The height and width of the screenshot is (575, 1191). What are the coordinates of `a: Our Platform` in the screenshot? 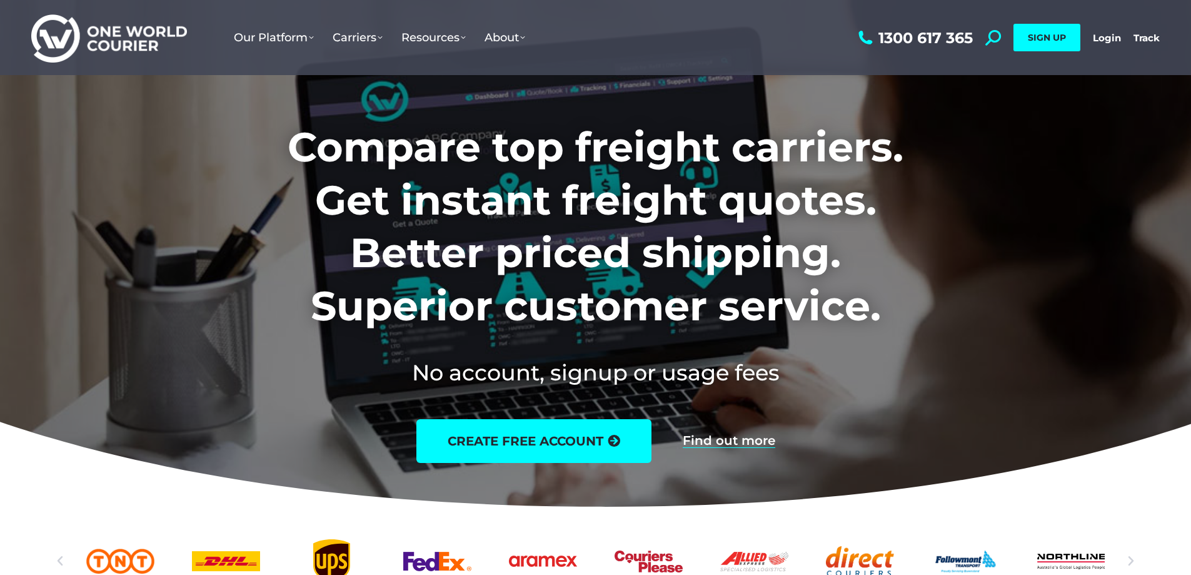 It's located at (274, 38).